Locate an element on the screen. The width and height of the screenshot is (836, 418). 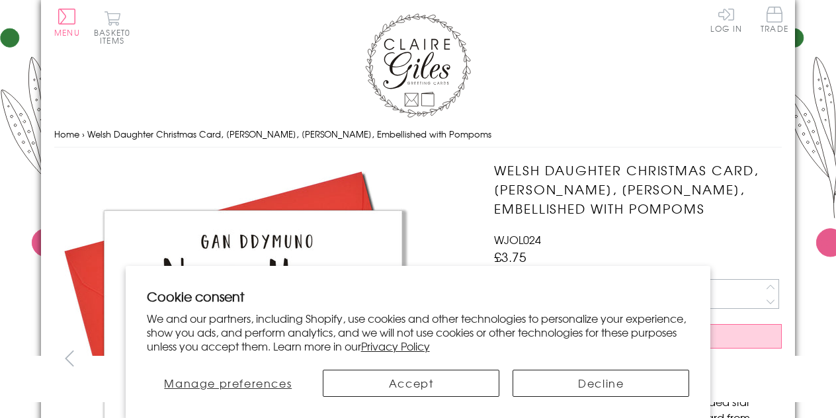
button: prev is located at coordinates (69, 358).